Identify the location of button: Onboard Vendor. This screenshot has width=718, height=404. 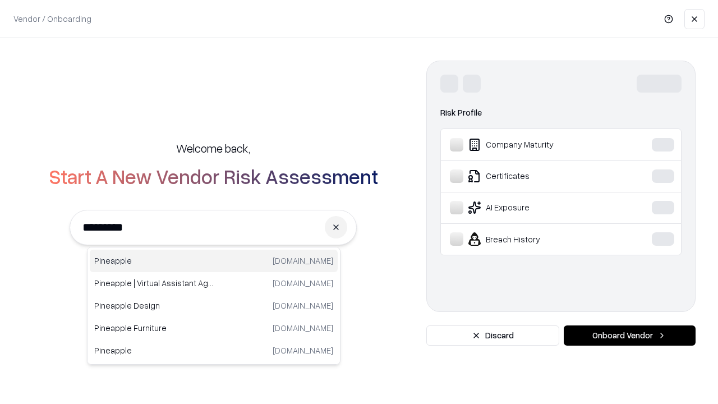
(629, 336).